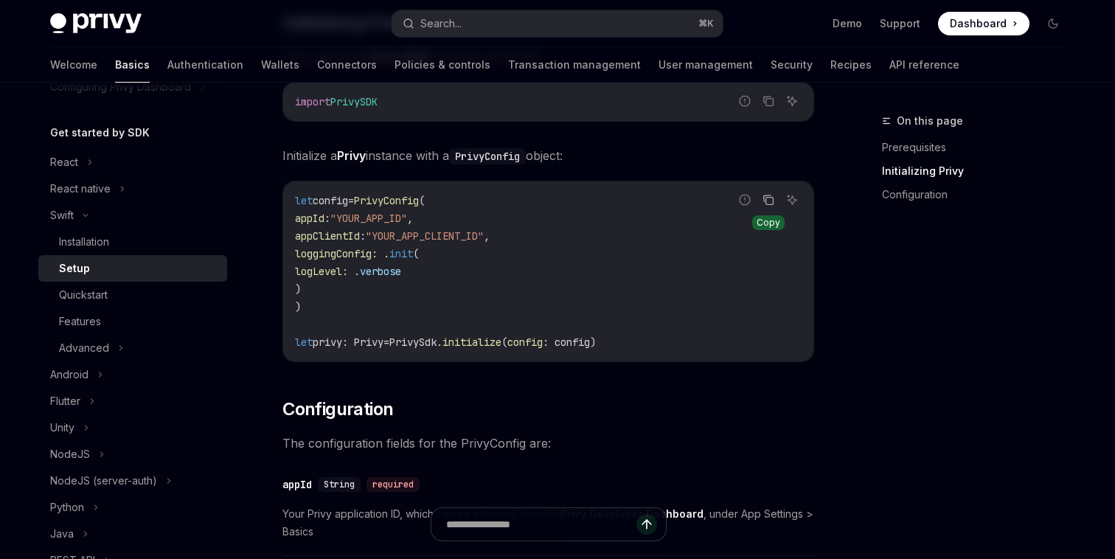 This screenshot has width=1115, height=559. Describe the element at coordinates (84, 242) in the screenshot. I see `div: Installation` at that location.